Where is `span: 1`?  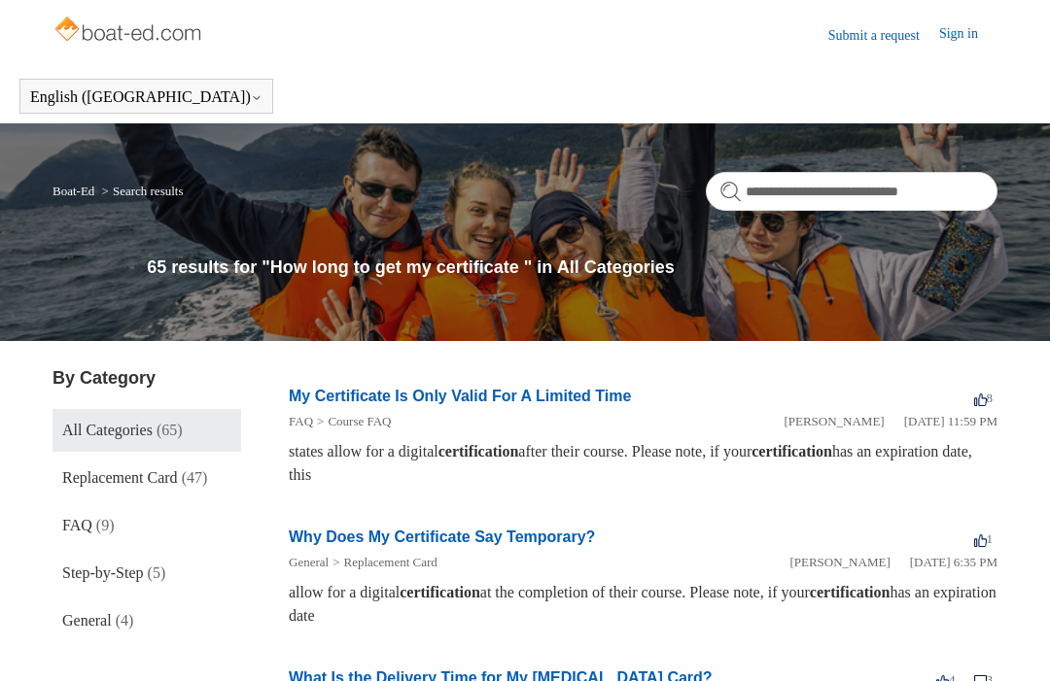 span: 1 is located at coordinates (984, 538).